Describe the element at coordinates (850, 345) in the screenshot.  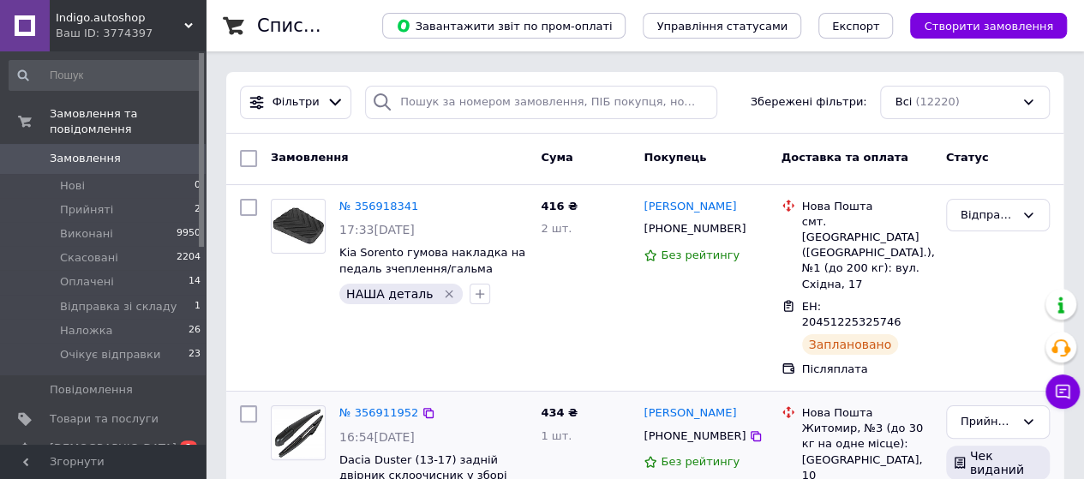
I see `div: Заплановано` at that location.